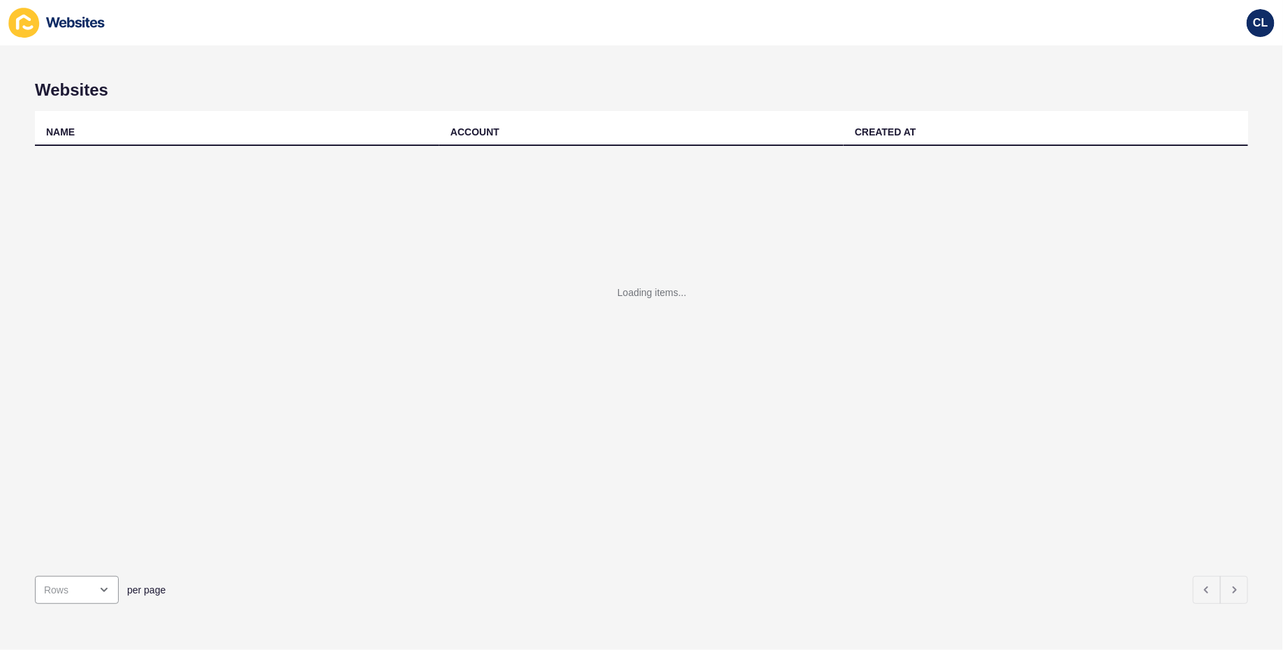  Describe the element at coordinates (77, 590) in the screenshot. I see `div: open menu` at that location.